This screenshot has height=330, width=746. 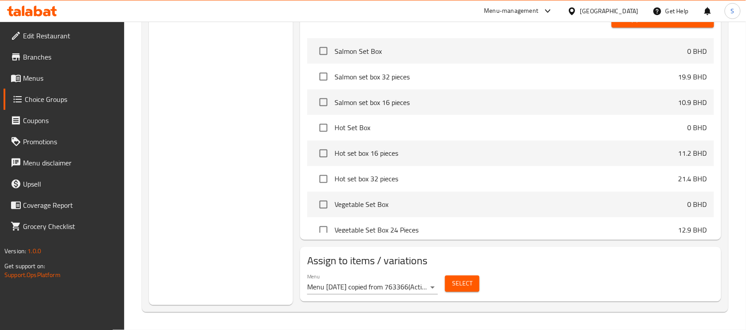 I want to click on p: 21.4 BHD, so click(x=692, y=179).